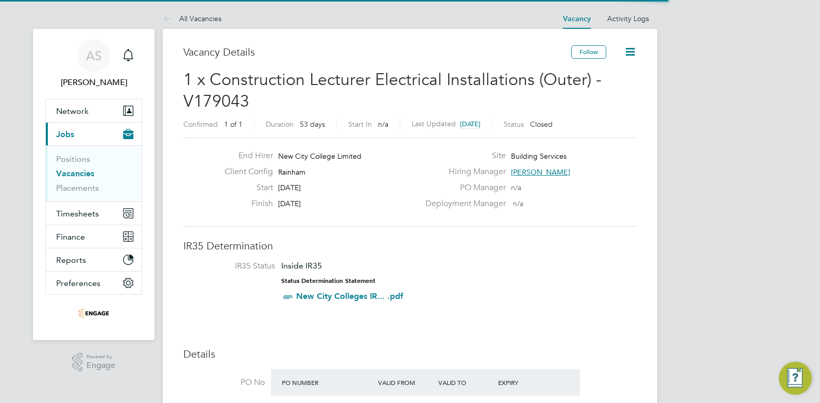  I want to click on a: Vacancy, so click(577, 19).